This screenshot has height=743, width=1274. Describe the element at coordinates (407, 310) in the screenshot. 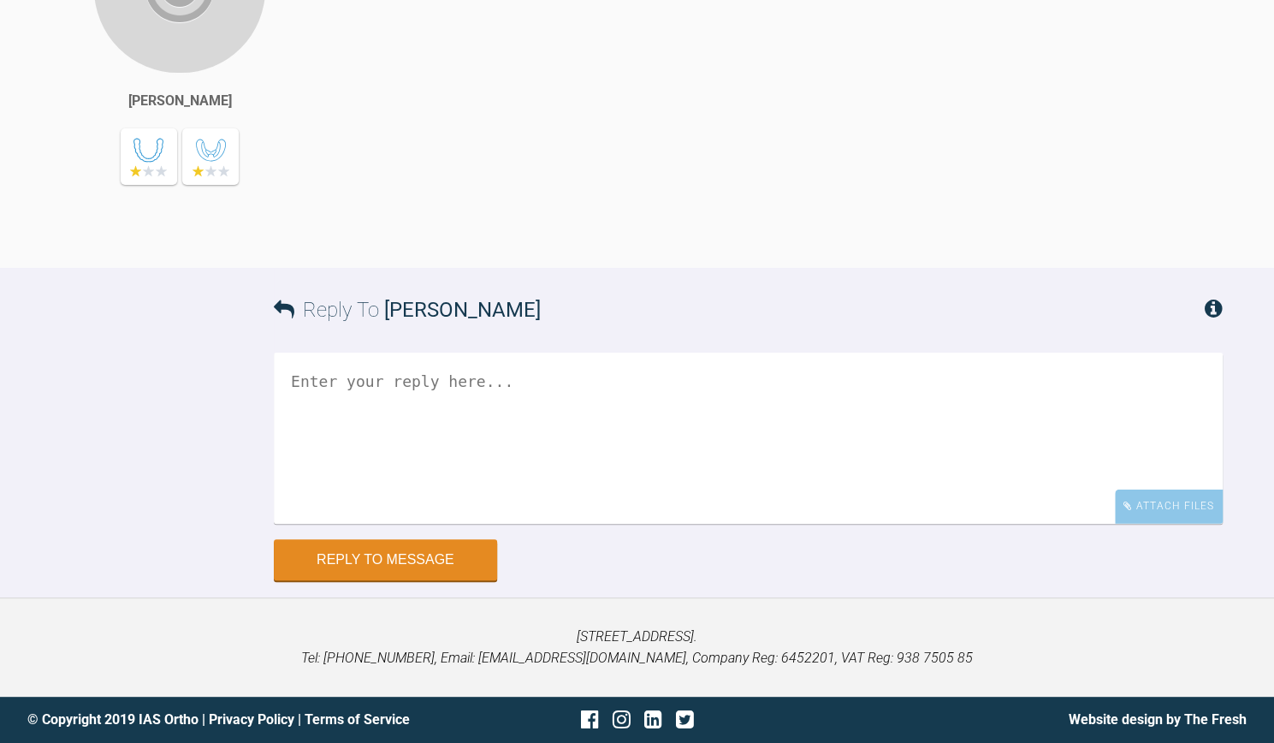

I see `h3: Reply To` at that location.